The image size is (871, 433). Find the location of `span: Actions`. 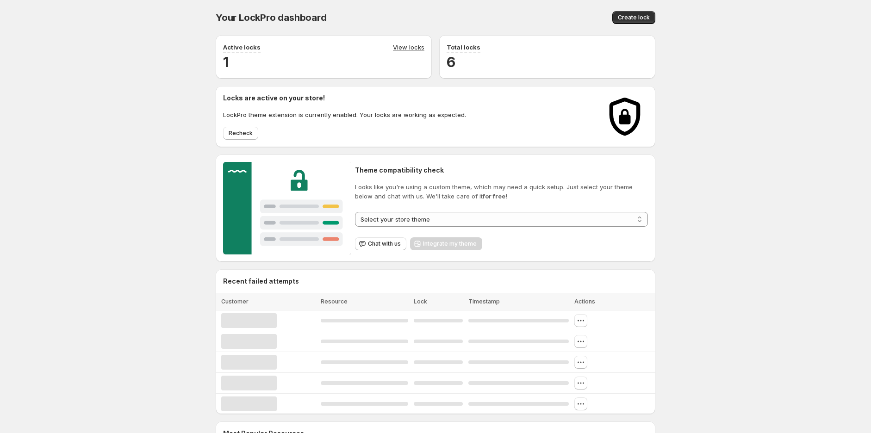

span: Actions is located at coordinates (585, 301).